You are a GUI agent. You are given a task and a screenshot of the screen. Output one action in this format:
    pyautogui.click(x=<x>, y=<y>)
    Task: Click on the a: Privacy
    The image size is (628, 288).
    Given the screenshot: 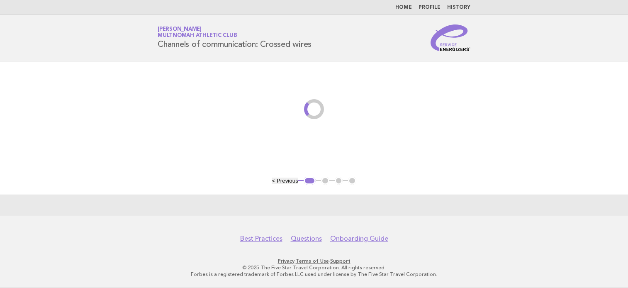 What is the action you would take?
    pyautogui.click(x=286, y=261)
    